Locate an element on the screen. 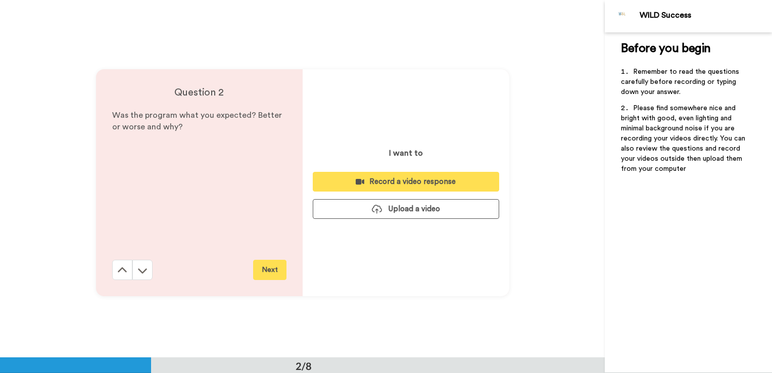  span: Before you begin is located at coordinates (665, 48).